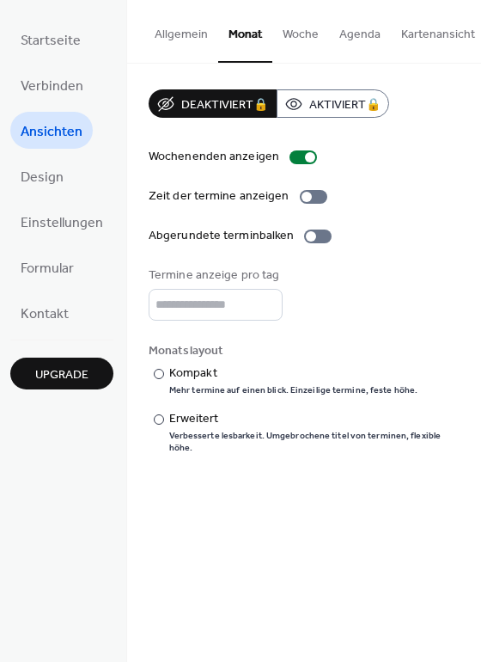  What do you see at coordinates (302, 351) in the screenshot?
I see `div: Monatslayout` at bounding box center [302, 351].